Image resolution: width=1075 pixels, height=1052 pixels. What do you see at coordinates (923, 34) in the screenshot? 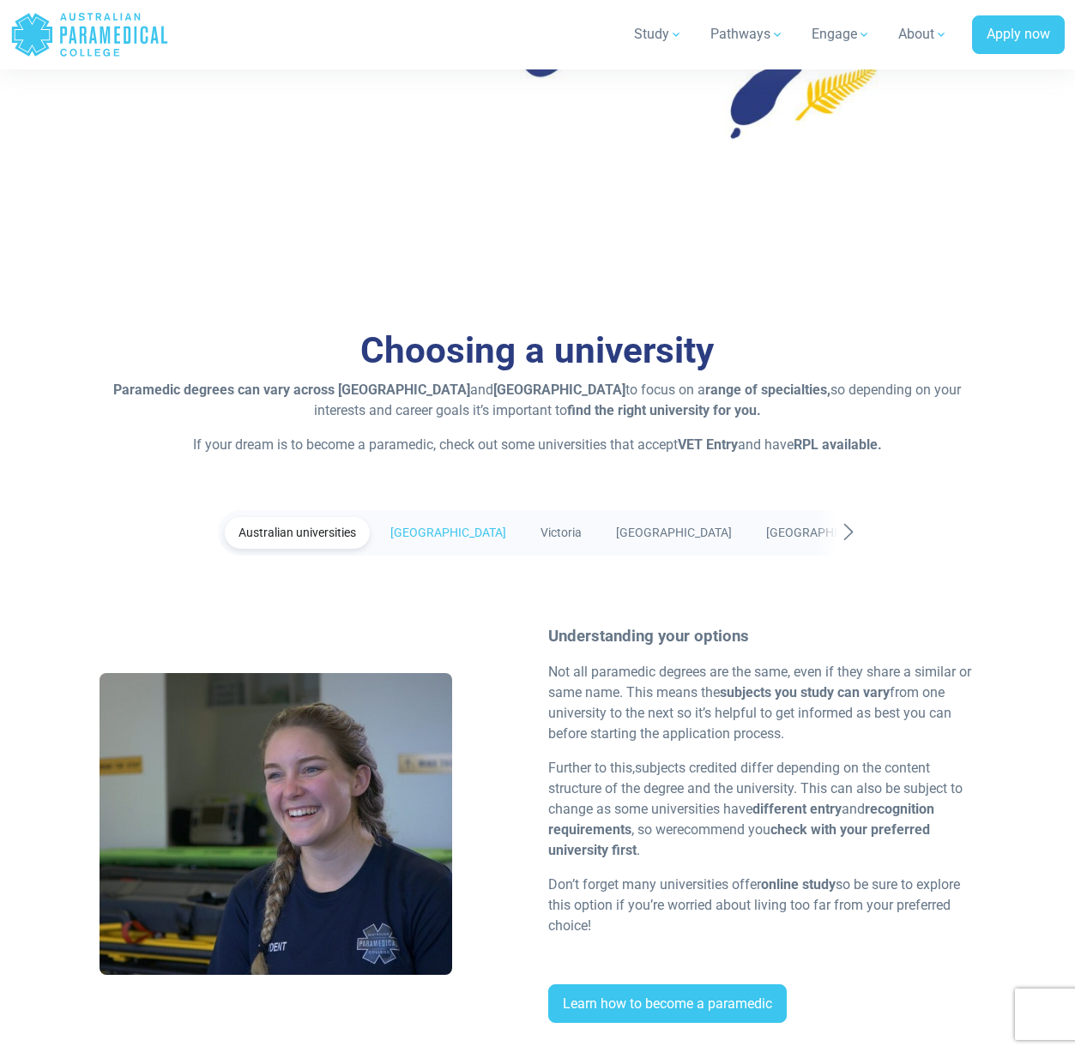
I see `a: About` at bounding box center [923, 34].